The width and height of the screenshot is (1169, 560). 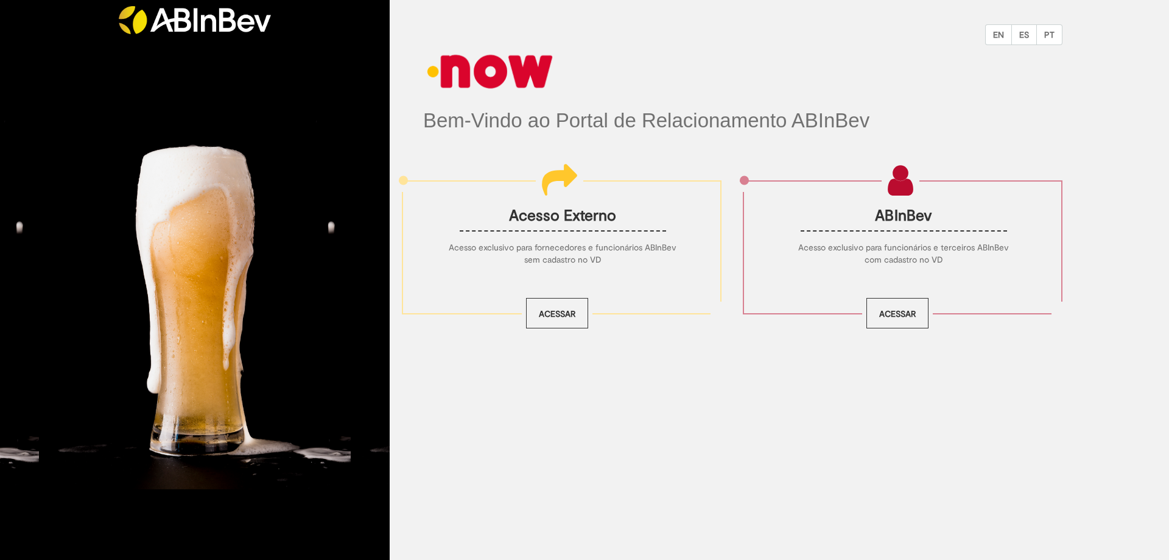 What do you see at coordinates (904, 253) in the screenshot?
I see `p: Acesso exclusivo para funcionários e terceiros ABInBev com cadastro no VD` at bounding box center [904, 253].